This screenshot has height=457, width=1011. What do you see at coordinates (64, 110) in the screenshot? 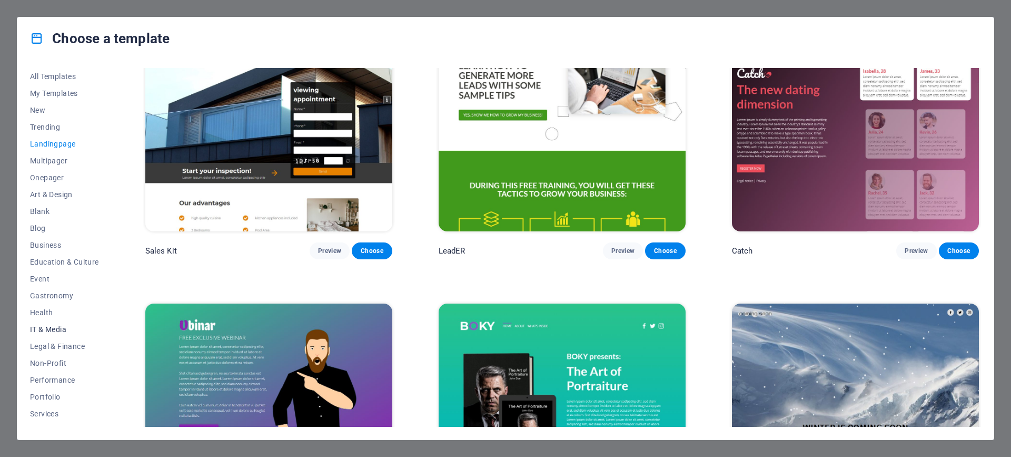
I see `button: New` at bounding box center [64, 110].